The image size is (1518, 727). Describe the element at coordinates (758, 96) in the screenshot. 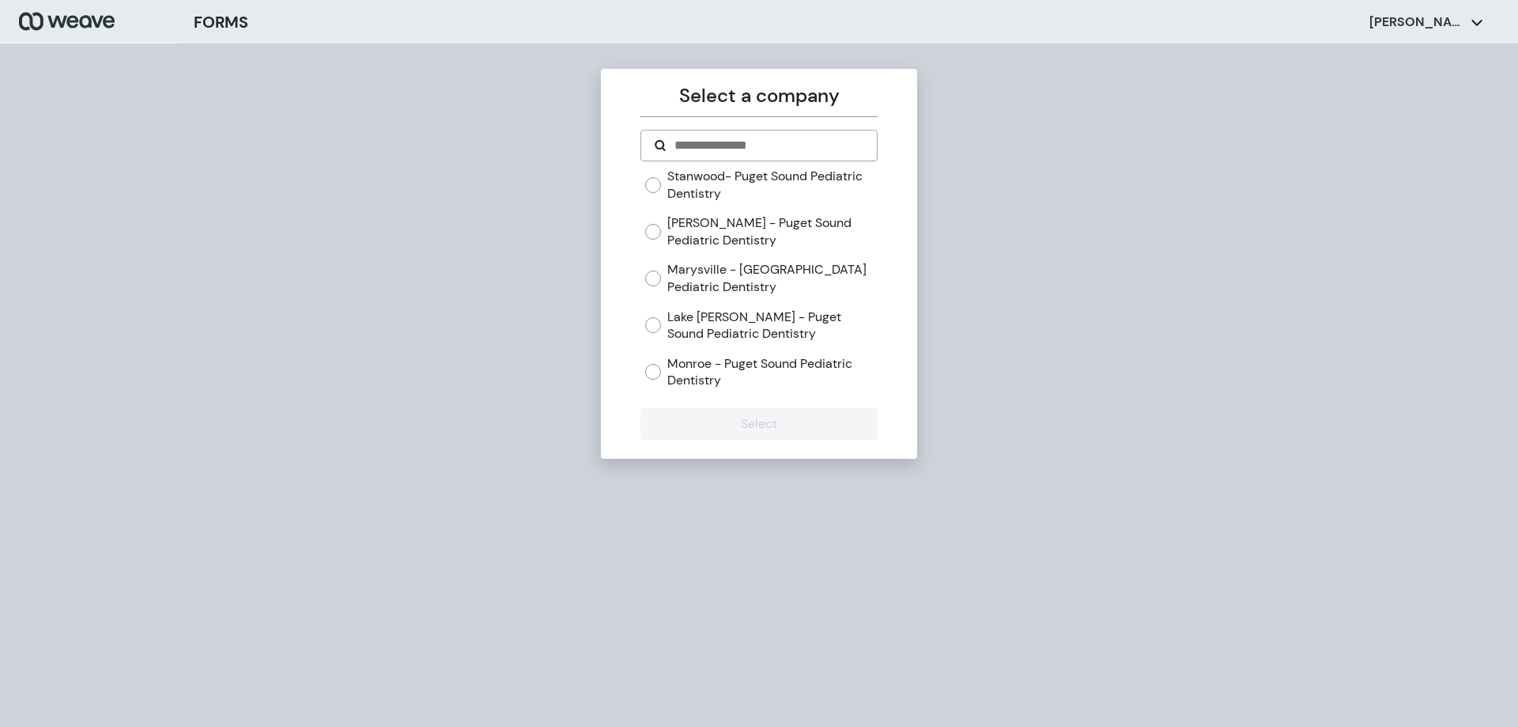

I see `p: Select a company` at that location.